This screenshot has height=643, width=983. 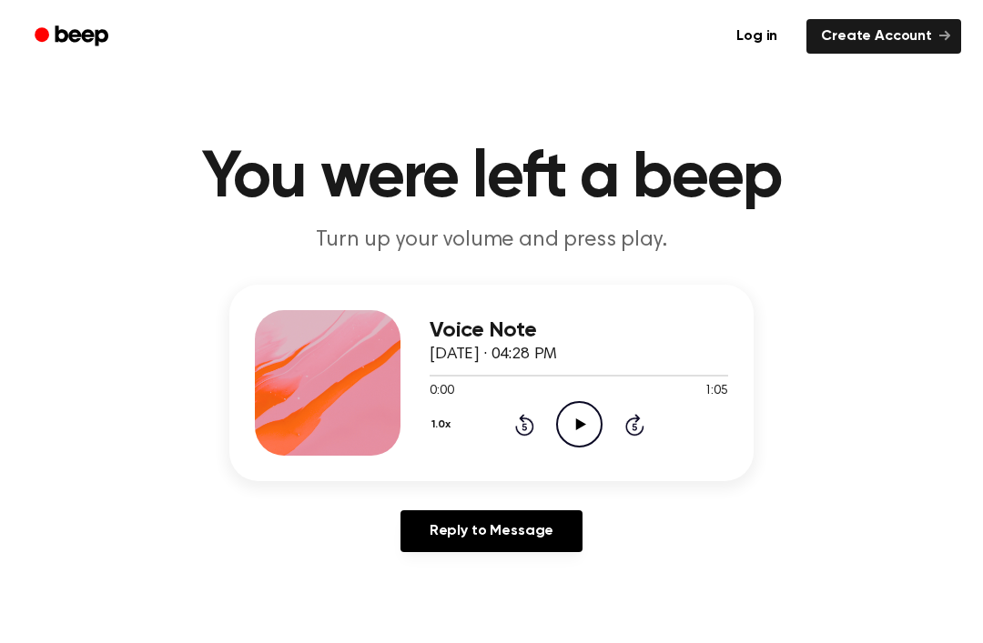 I want to click on p: Turn up your volume and press play., so click(x=491, y=240).